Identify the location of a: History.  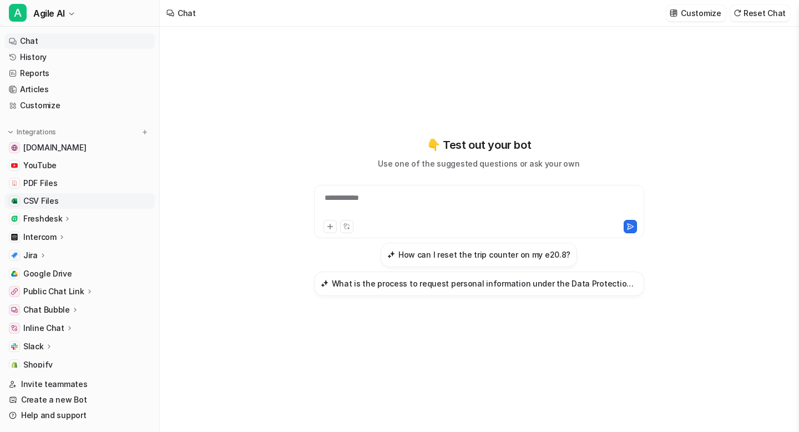
(79, 57).